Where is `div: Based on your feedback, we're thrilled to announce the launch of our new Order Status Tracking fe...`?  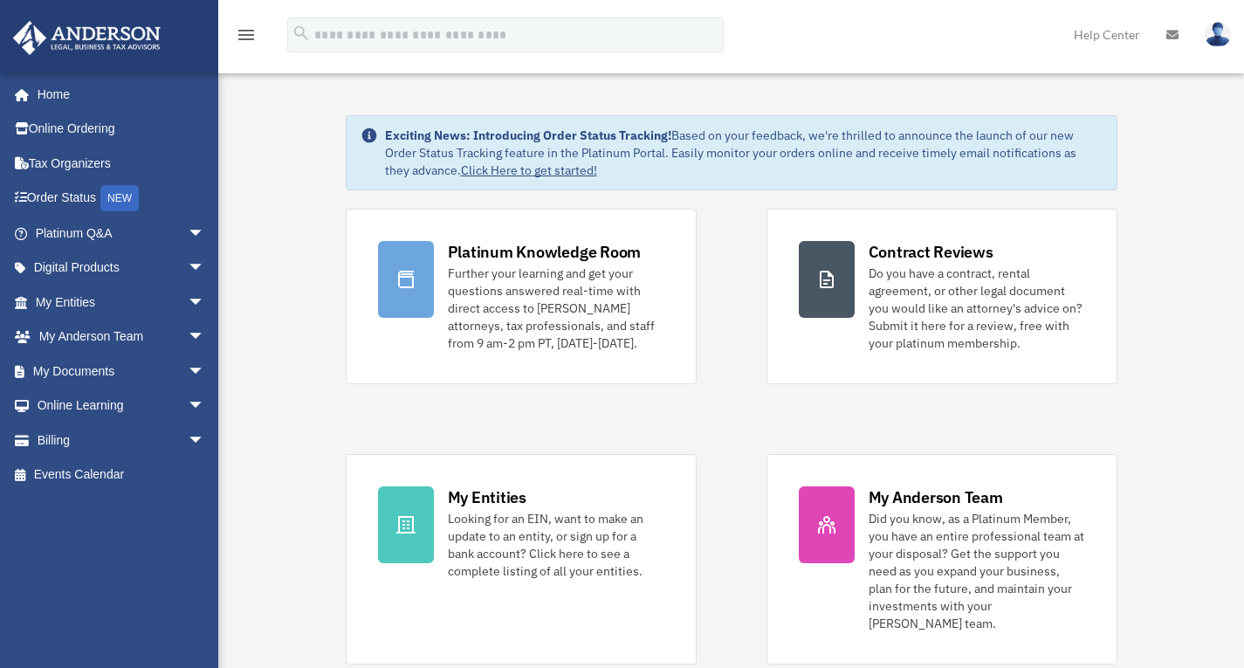 div: Based on your feedback, we're thrilled to announce the launch of our new Order Status Tracking fe... is located at coordinates (744, 153).